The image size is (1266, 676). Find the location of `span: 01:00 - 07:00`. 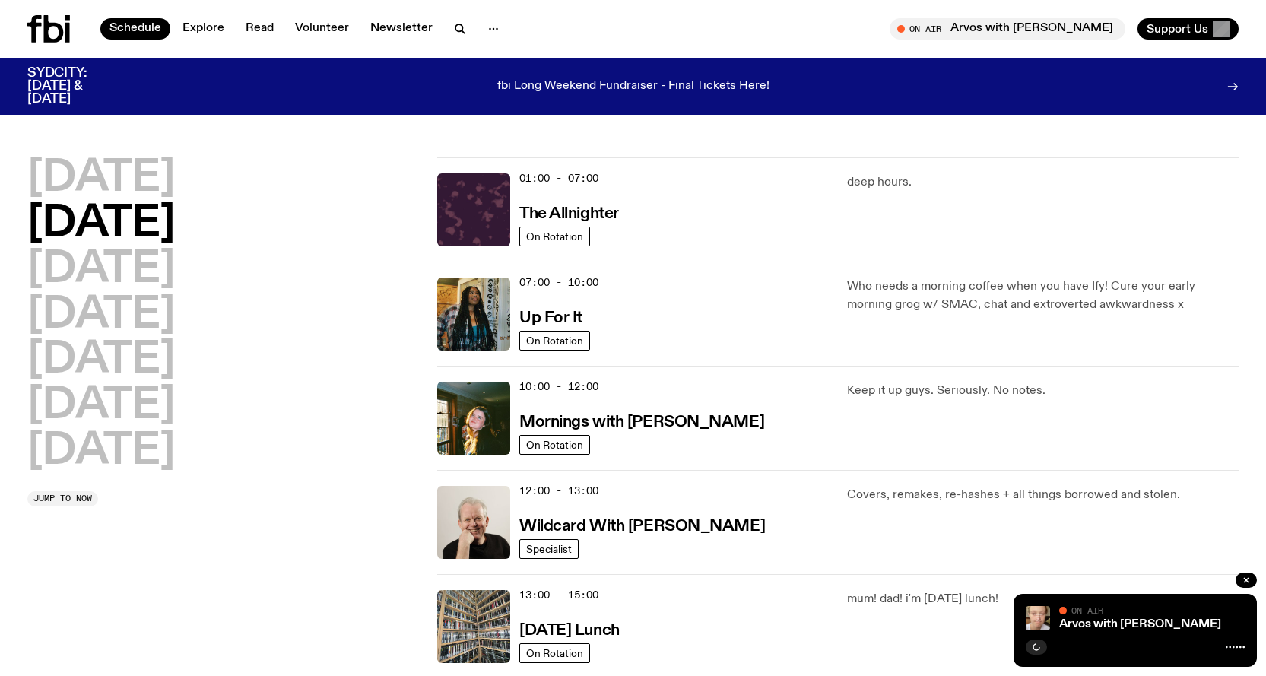

span: 01:00 - 07:00 is located at coordinates (559, 178).